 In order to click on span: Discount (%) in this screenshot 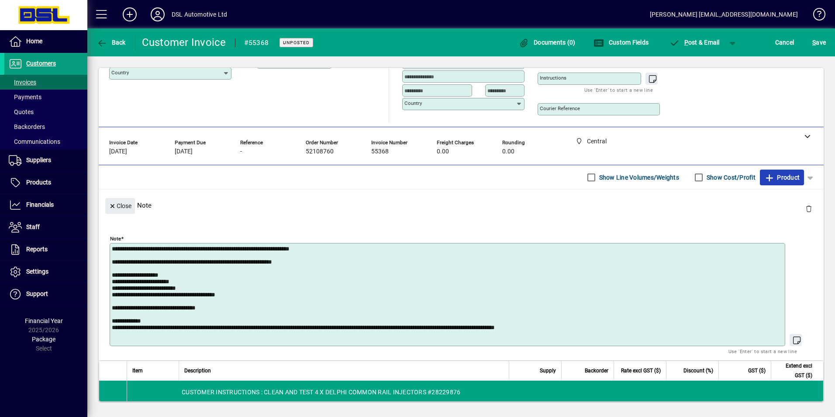, I will do `click(698, 370)`.